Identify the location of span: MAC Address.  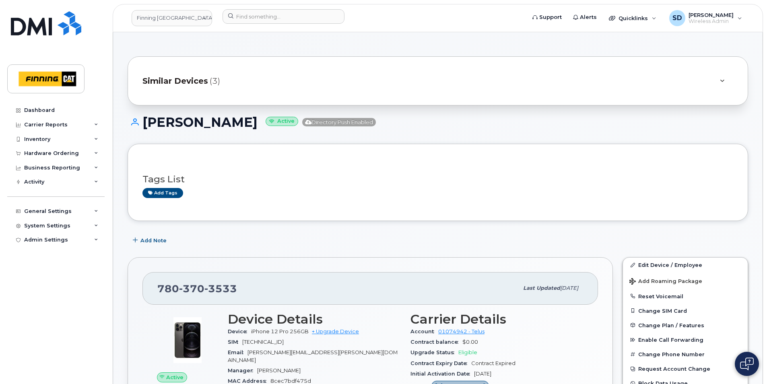
(249, 380).